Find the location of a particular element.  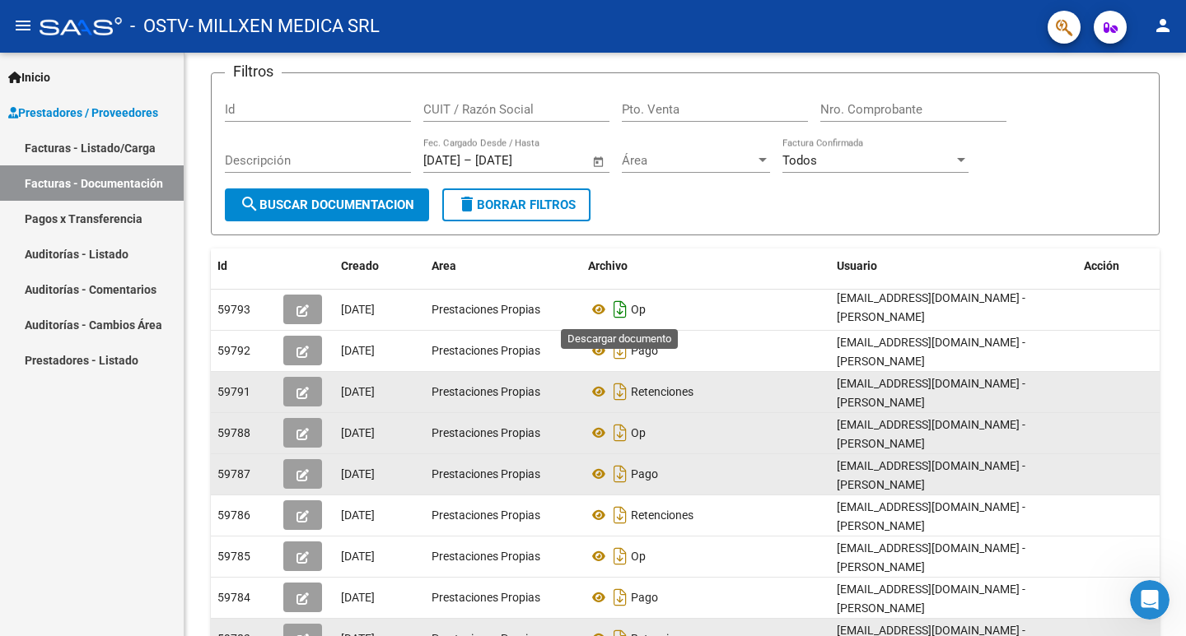

span: 59788 is located at coordinates (234, 433).